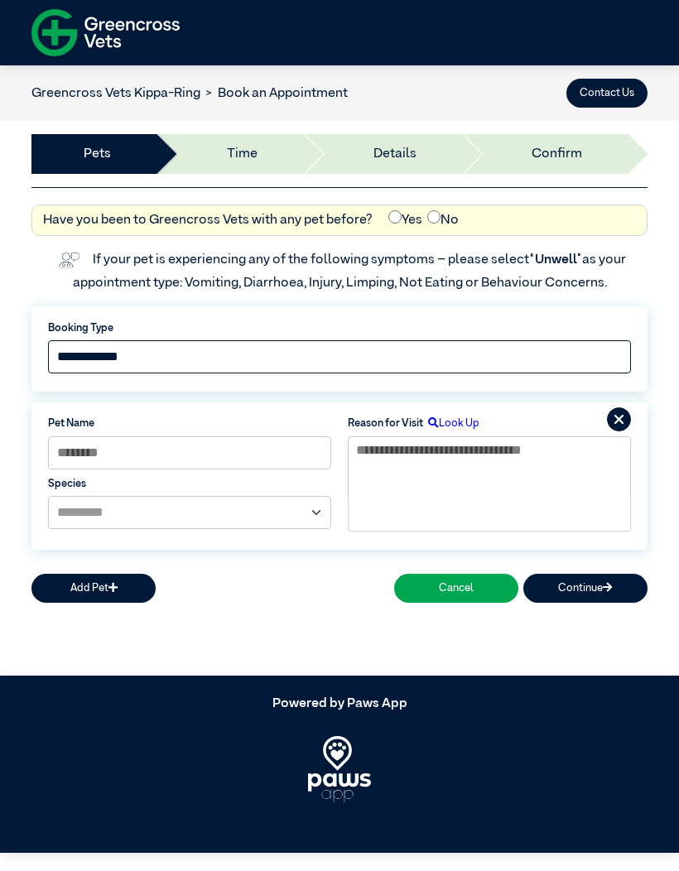  Describe the element at coordinates (385, 423) in the screenshot. I see `label: Reason for Visit` at that location.